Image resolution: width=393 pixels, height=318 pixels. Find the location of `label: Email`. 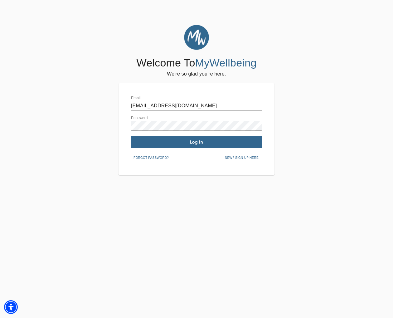

label: Email is located at coordinates (136, 98).